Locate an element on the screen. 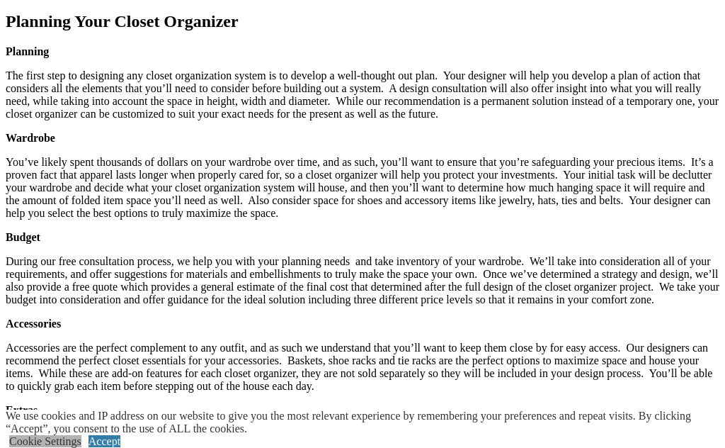 The height and width of the screenshot is (448, 725). p: During our free consultation process, we help you with your planning needs and take inventory of ... is located at coordinates (363, 280).